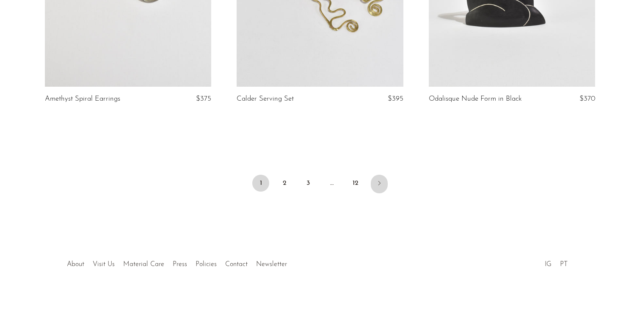 This screenshot has height=313, width=640. Describe the element at coordinates (143, 265) in the screenshot. I see `a: Material Care` at that location.